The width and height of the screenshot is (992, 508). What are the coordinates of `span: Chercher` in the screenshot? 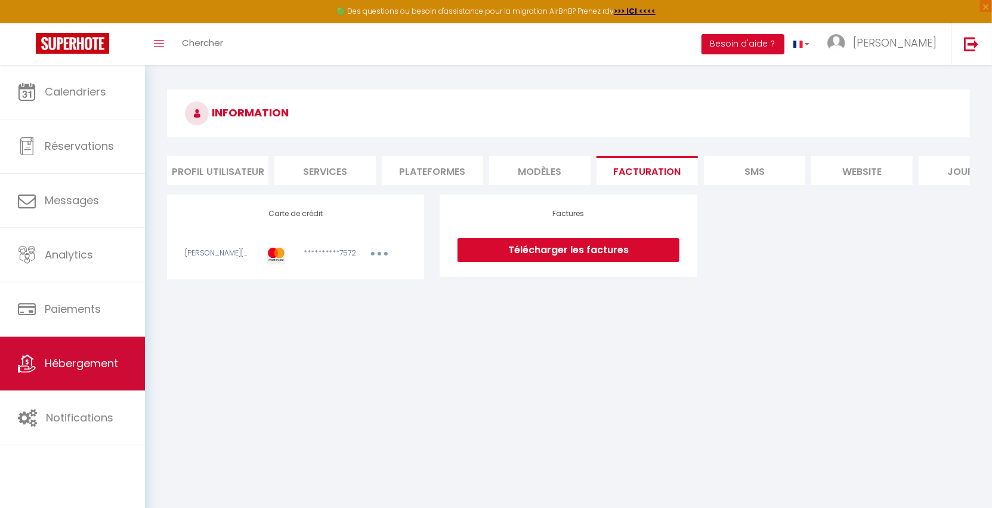 It's located at (202, 42).